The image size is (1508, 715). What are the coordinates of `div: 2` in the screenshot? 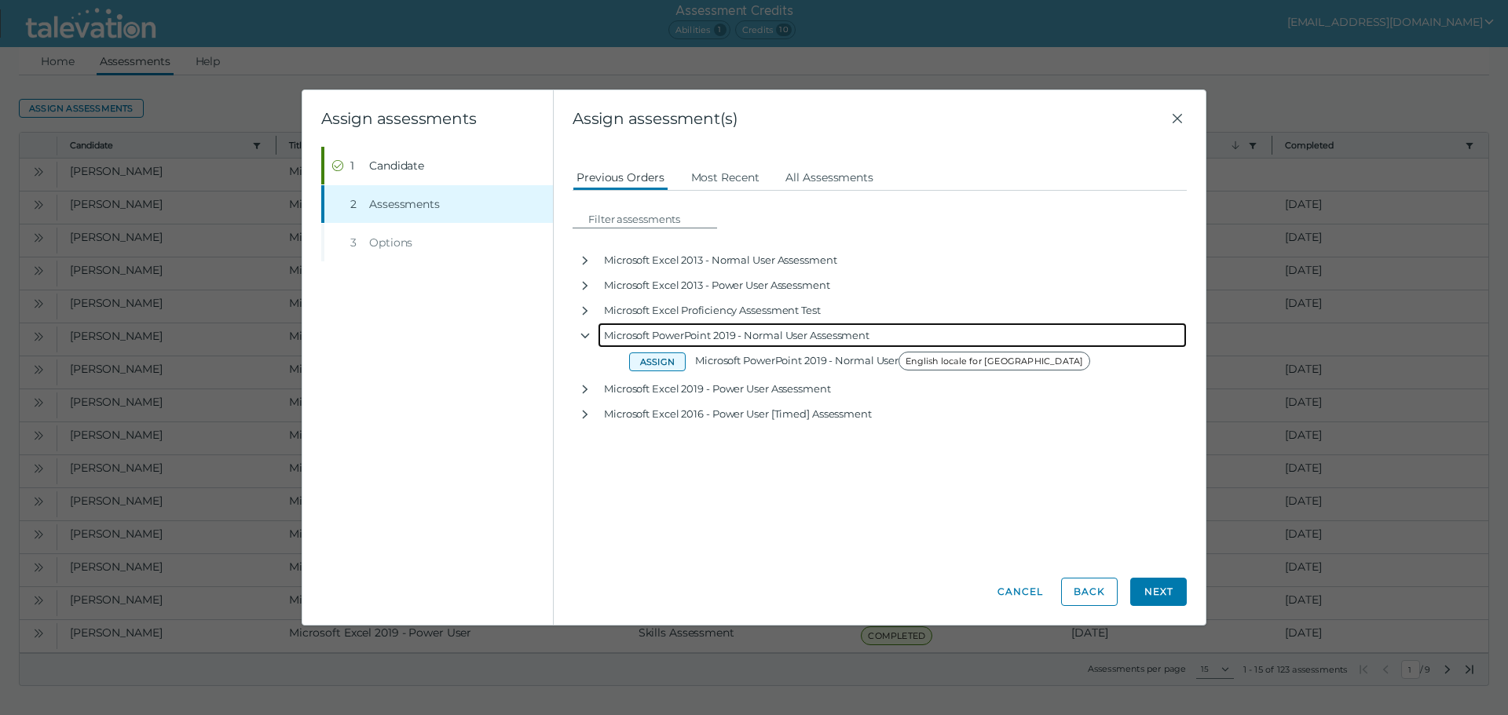 It's located at (357, 204).